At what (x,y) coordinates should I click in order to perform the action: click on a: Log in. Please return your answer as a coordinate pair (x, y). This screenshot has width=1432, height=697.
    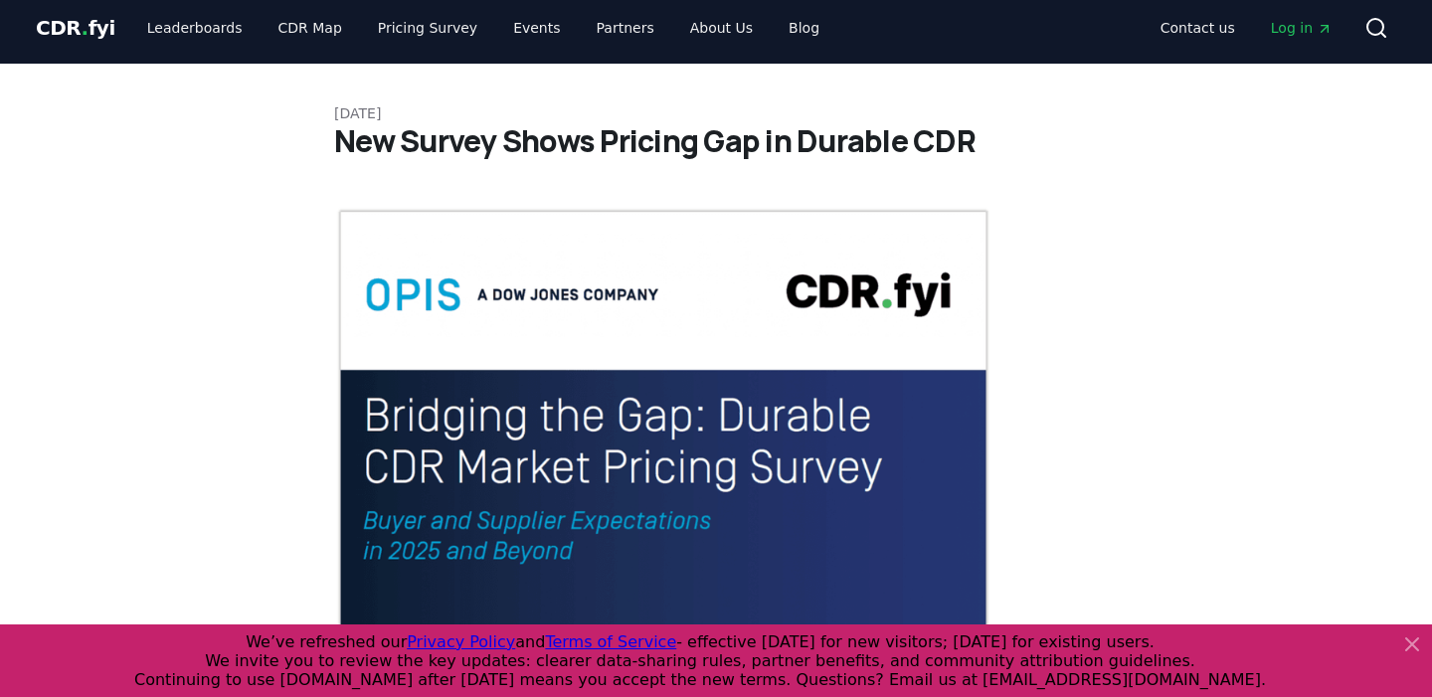
    Looking at the image, I should click on (1301, 28).